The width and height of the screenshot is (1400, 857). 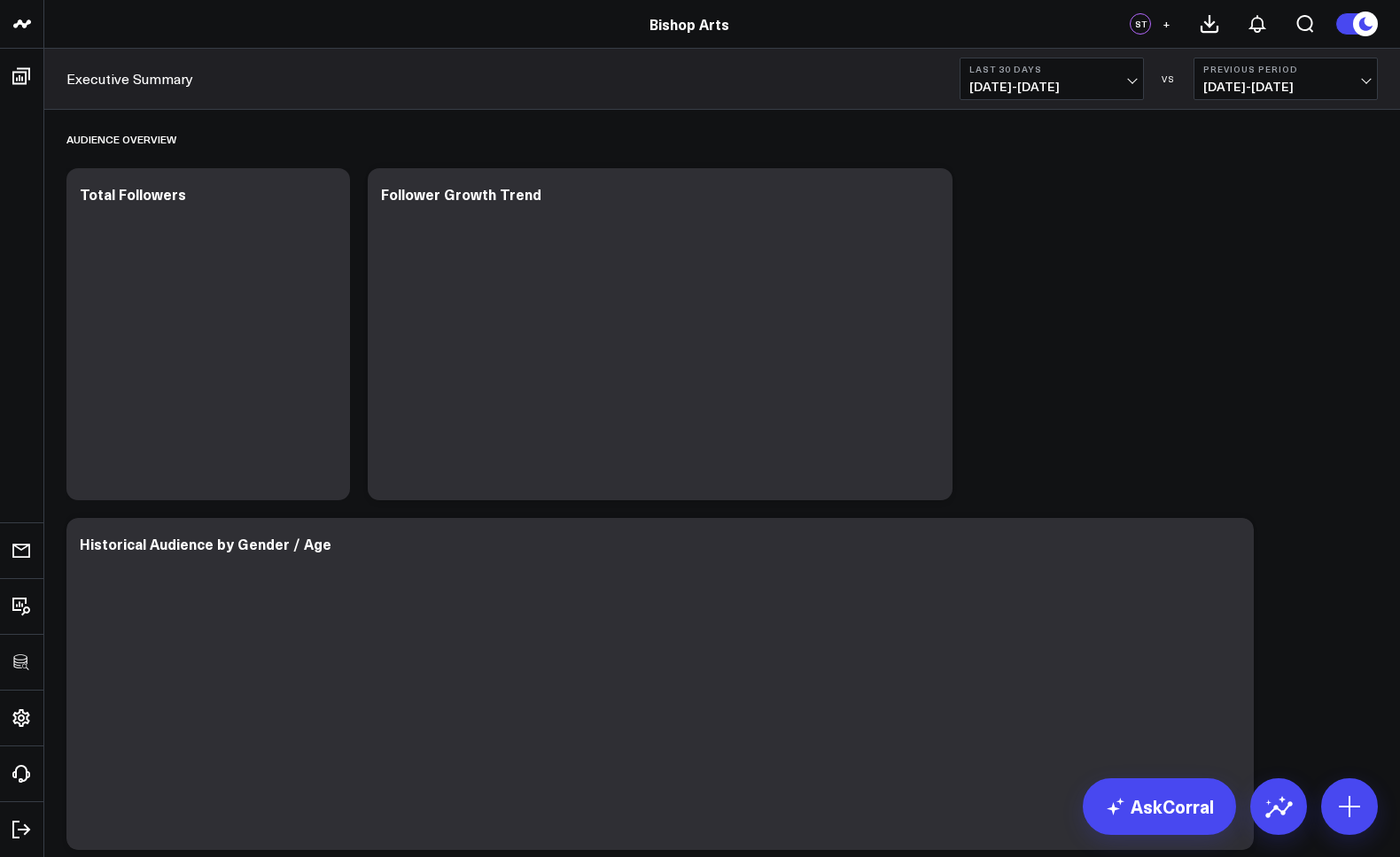 What do you see at coordinates (121, 139) in the screenshot?
I see `div: Audience Overview` at bounding box center [121, 139].